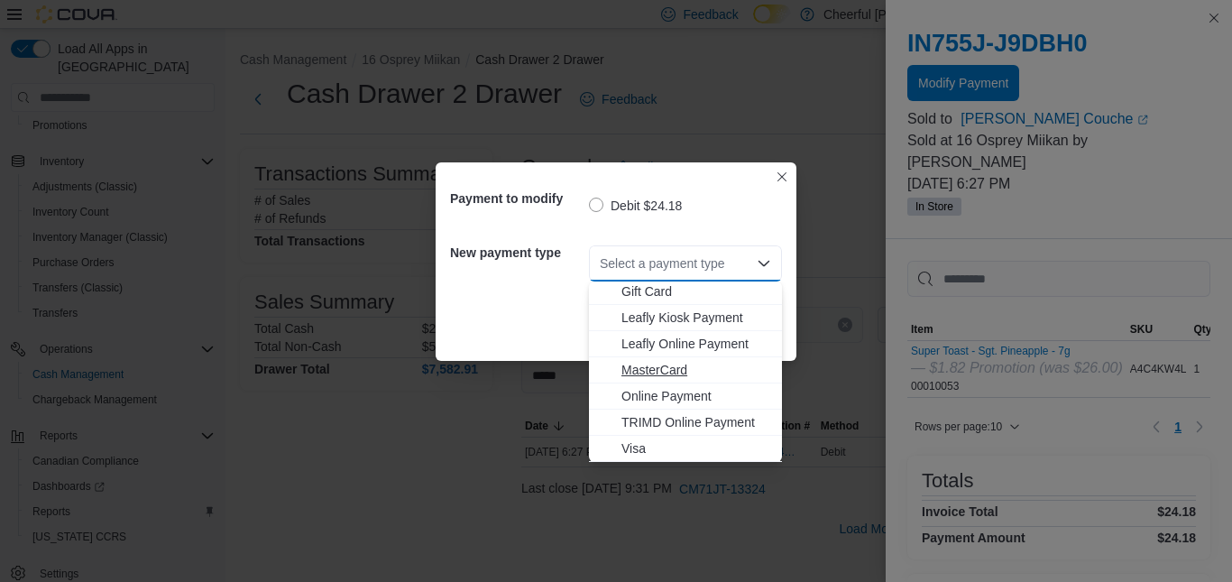 This screenshot has height=582, width=1232. I want to click on span: TRIMD Online Payment, so click(696, 422).